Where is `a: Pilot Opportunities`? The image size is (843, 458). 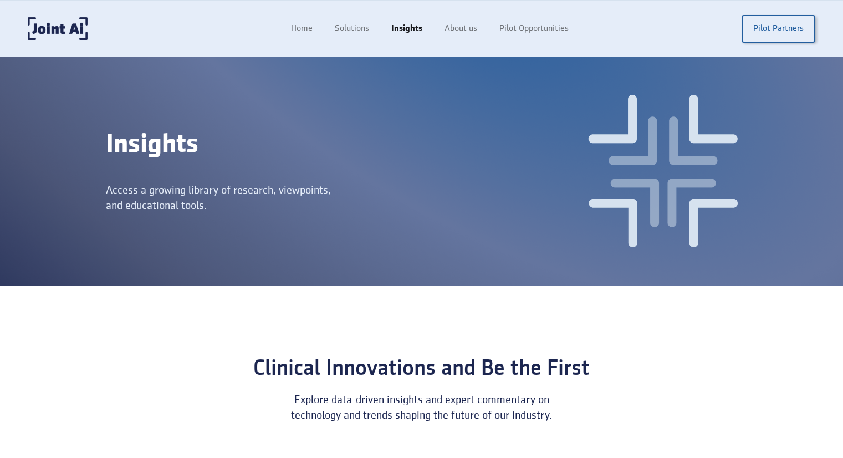
a: Pilot Opportunities is located at coordinates (534, 29).